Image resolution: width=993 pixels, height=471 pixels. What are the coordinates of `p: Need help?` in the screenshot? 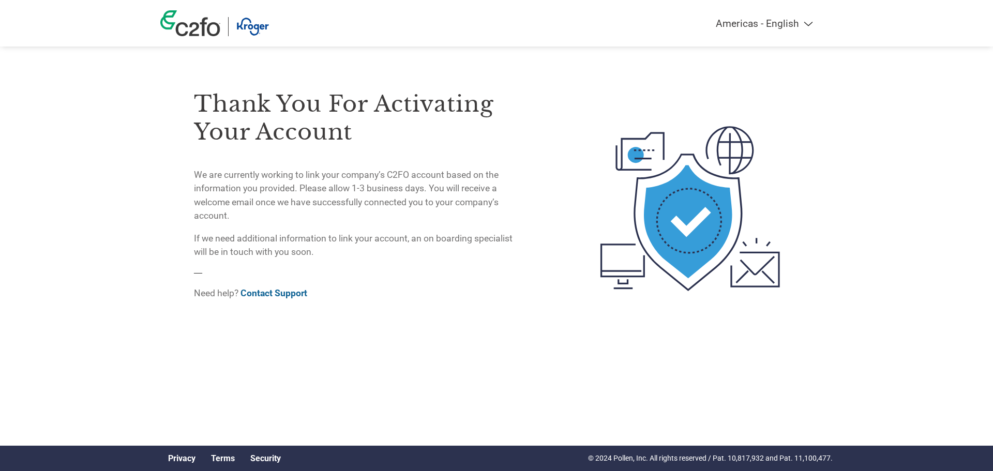 It's located at (358, 293).